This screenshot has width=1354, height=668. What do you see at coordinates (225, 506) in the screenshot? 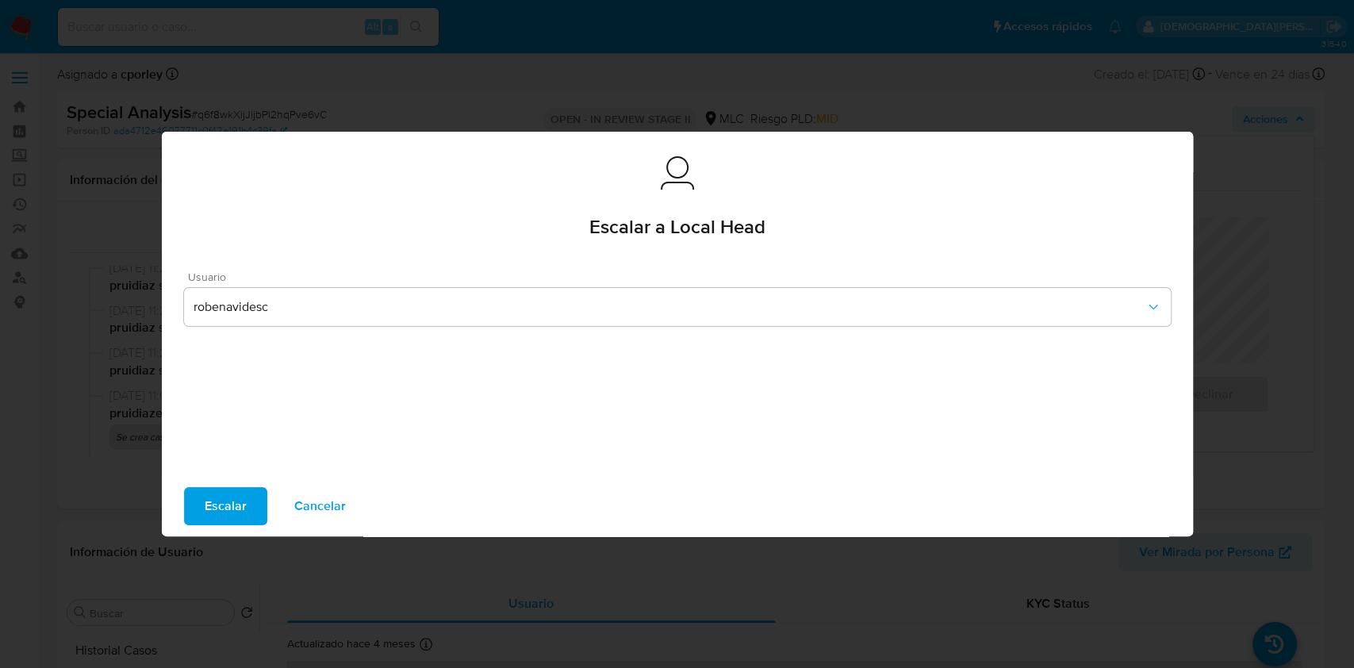
I see `button: Escalar` at bounding box center [225, 506].